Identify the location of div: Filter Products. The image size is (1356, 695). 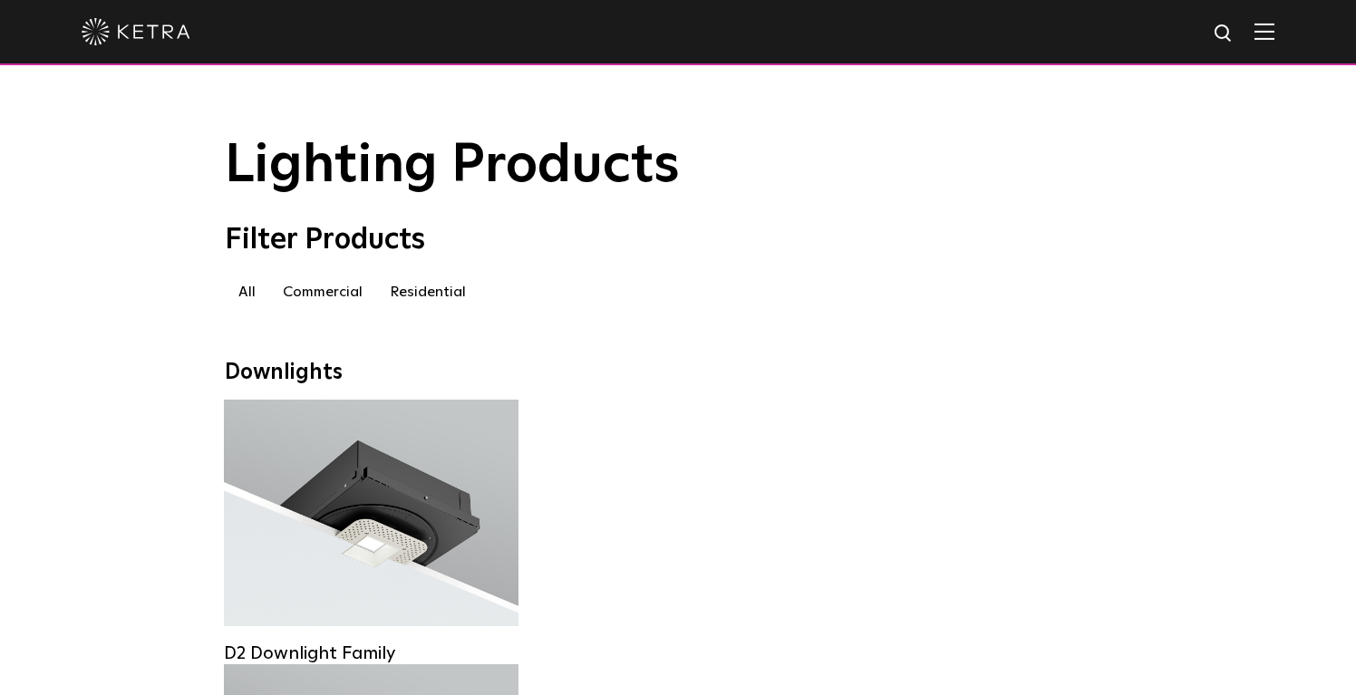
(678, 240).